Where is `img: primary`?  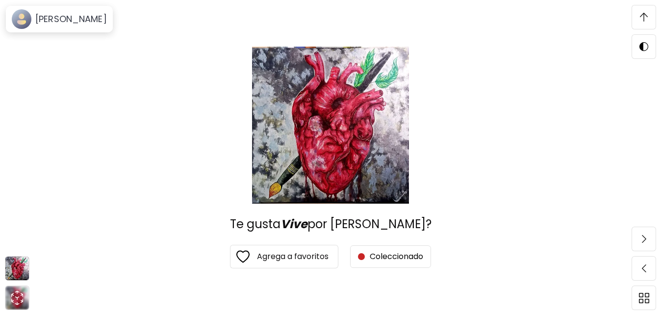
img: primary is located at coordinates (330, 125).